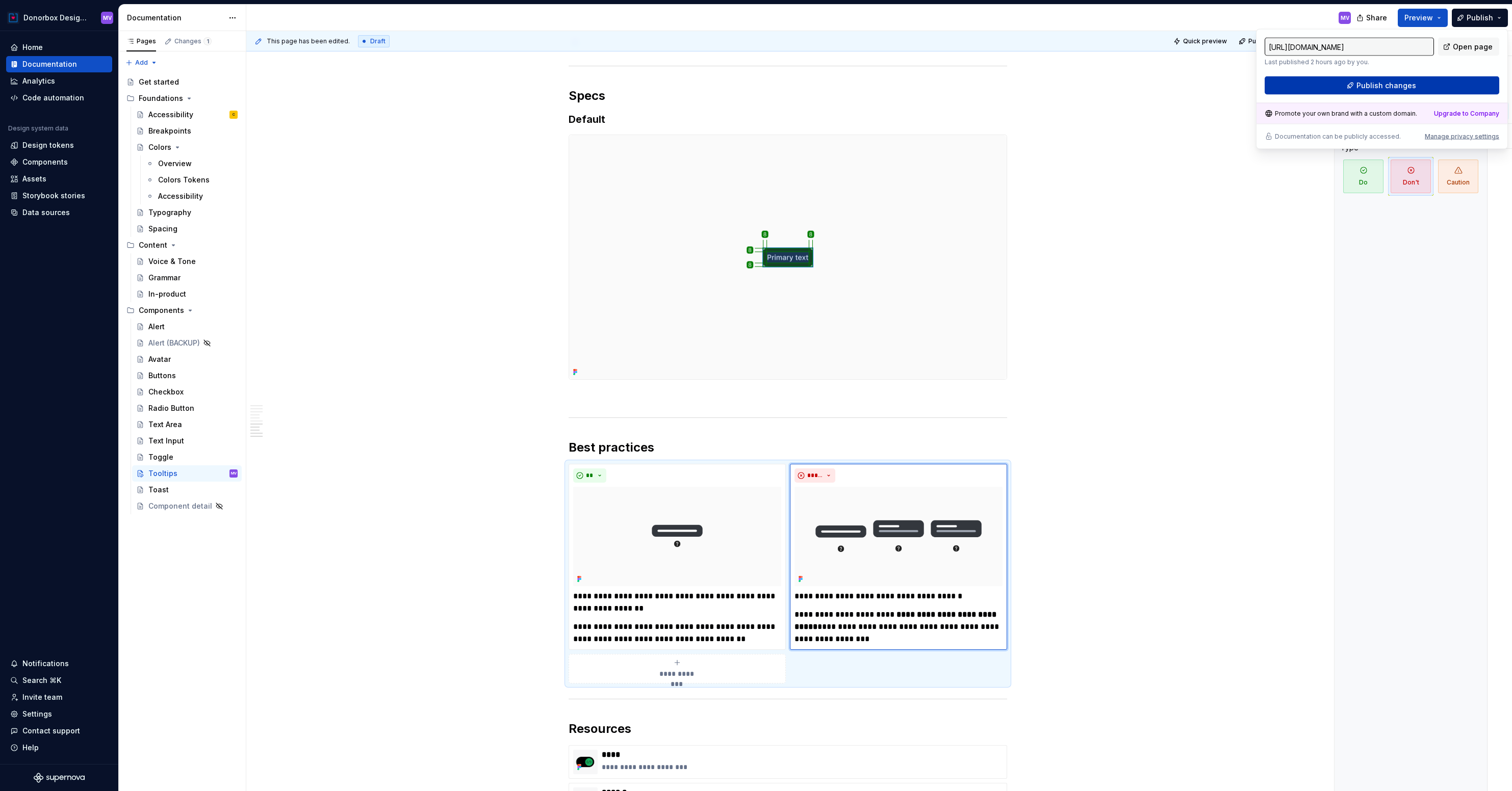  Describe the element at coordinates (51, 731) in the screenshot. I see `div: Contact support` at that location.